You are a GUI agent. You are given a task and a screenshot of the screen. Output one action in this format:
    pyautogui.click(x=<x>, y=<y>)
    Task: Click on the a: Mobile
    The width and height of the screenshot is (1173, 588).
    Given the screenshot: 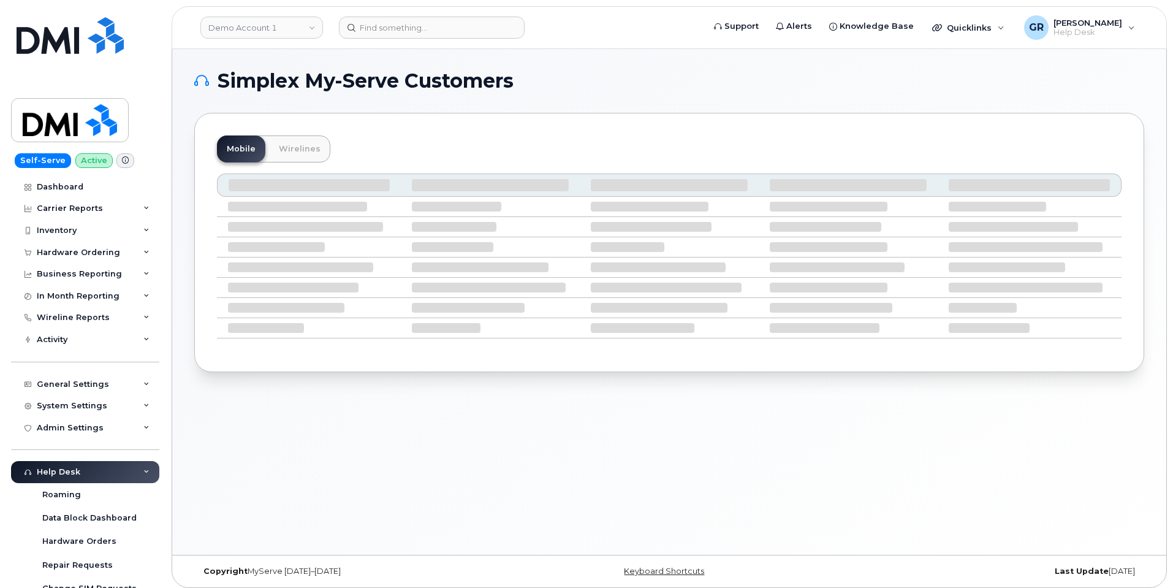 What is the action you would take?
    pyautogui.click(x=241, y=149)
    